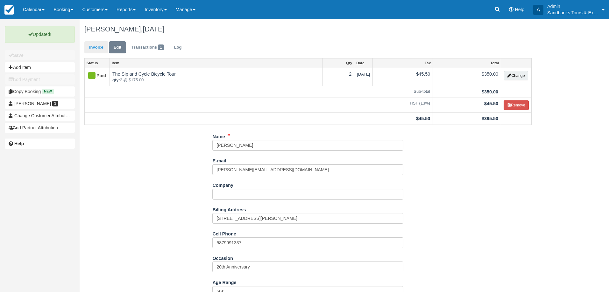  I want to click on a: Tax, so click(403, 63).